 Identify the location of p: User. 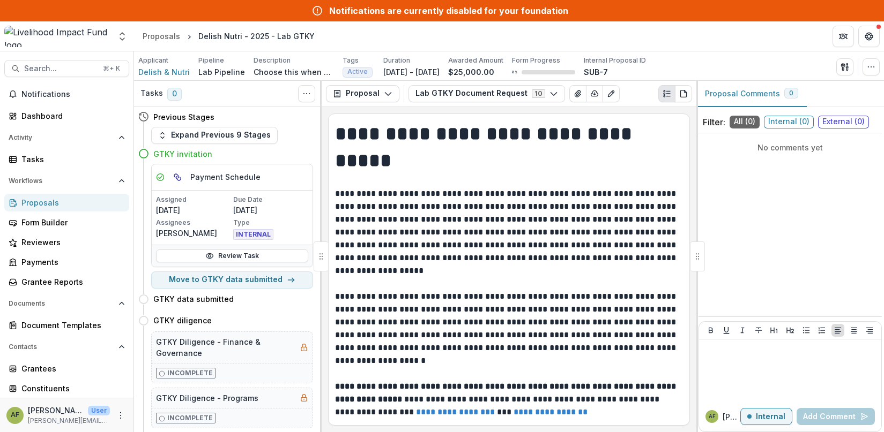
(99, 411).